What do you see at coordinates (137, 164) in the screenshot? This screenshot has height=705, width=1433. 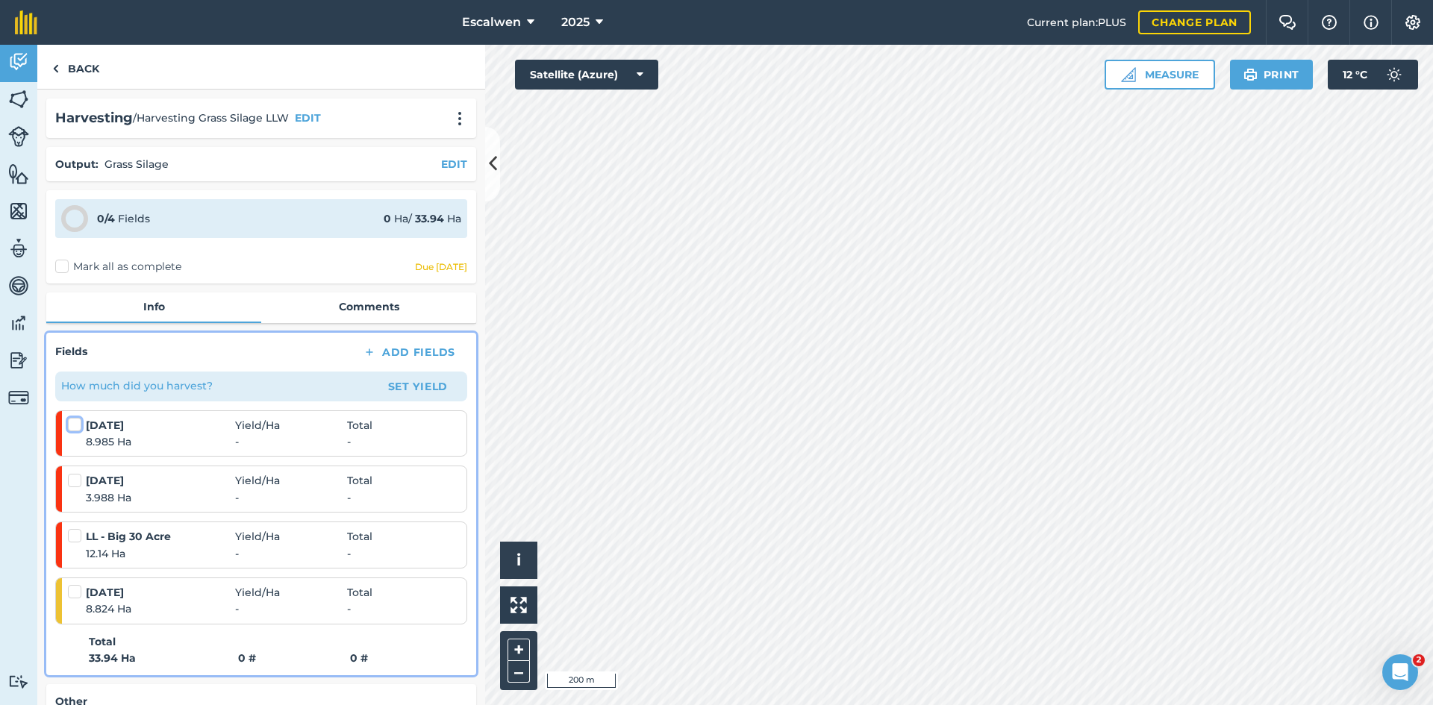 I see `p: Grass Silage` at bounding box center [137, 164].